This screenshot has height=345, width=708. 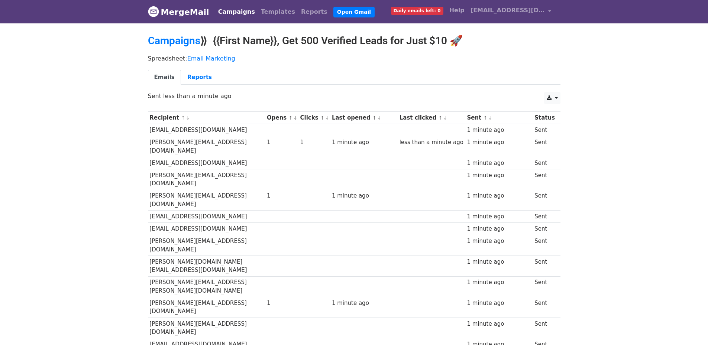 What do you see at coordinates (282, 118) in the screenshot?
I see `th: Opens` at bounding box center [282, 118].